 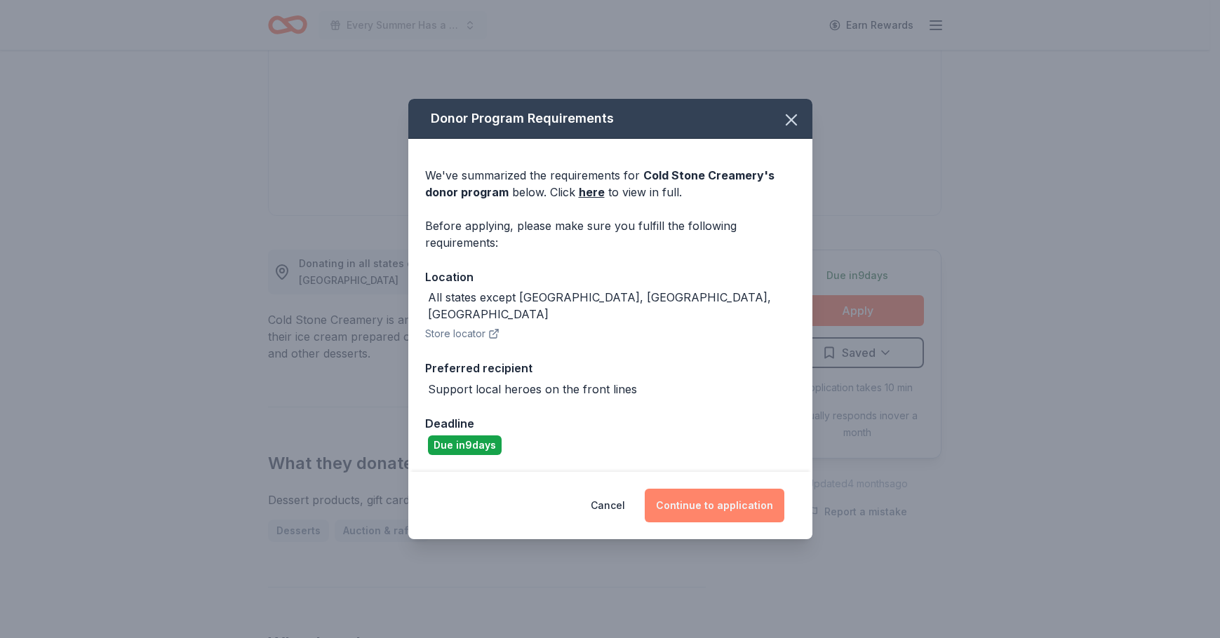 What do you see at coordinates (610, 234) in the screenshot?
I see `div: Before applying, please make sure you fulfill the following requirements:` at bounding box center [610, 234].